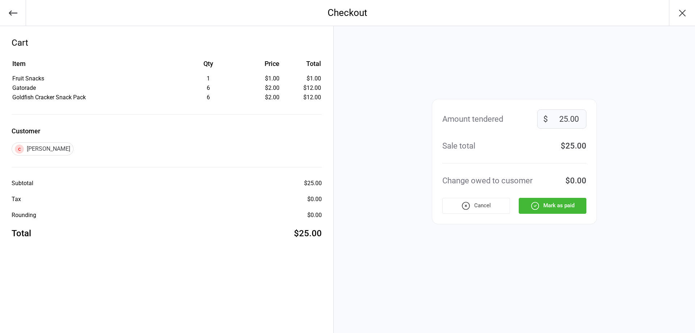 This screenshot has height=333, width=695. What do you see at coordinates (24, 215) in the screenshot?
I see `div: Rounding` at bounding box center [24, 215].